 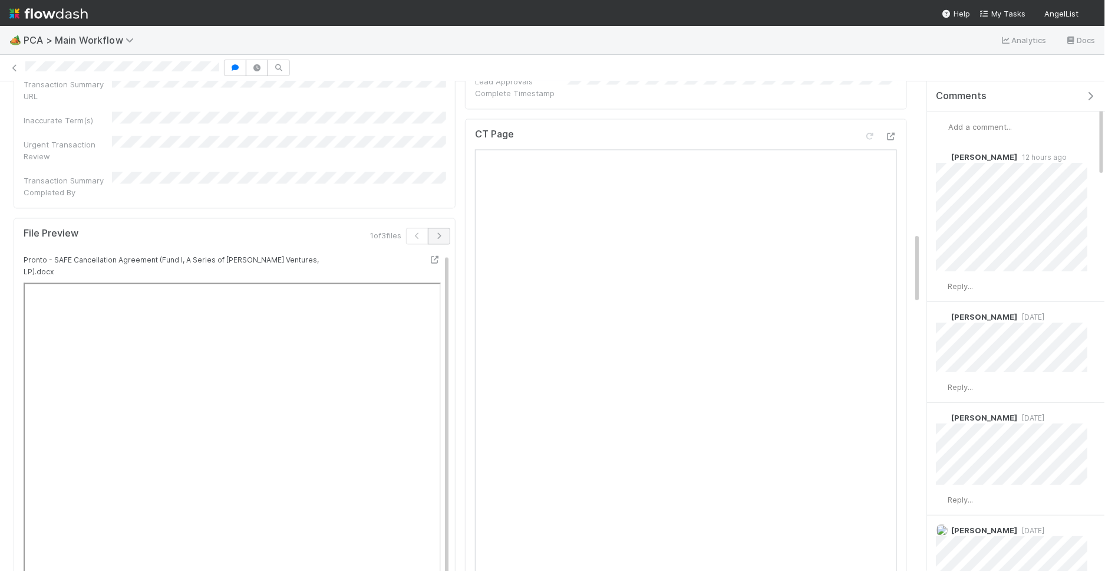 What do you see at coordinates (962, 96) in the screenshot?
I see `span: Comments` at bounding box center [962, 96].